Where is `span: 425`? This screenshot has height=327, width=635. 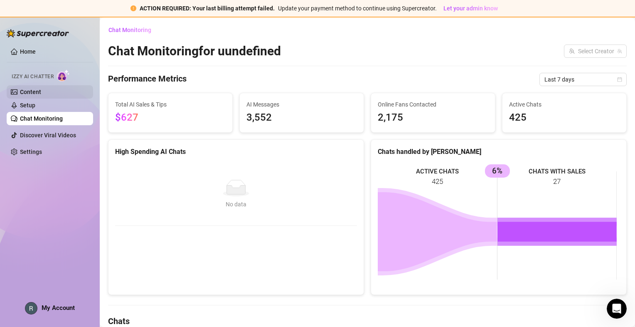
span: 425 is located at coordinates (565, 118).